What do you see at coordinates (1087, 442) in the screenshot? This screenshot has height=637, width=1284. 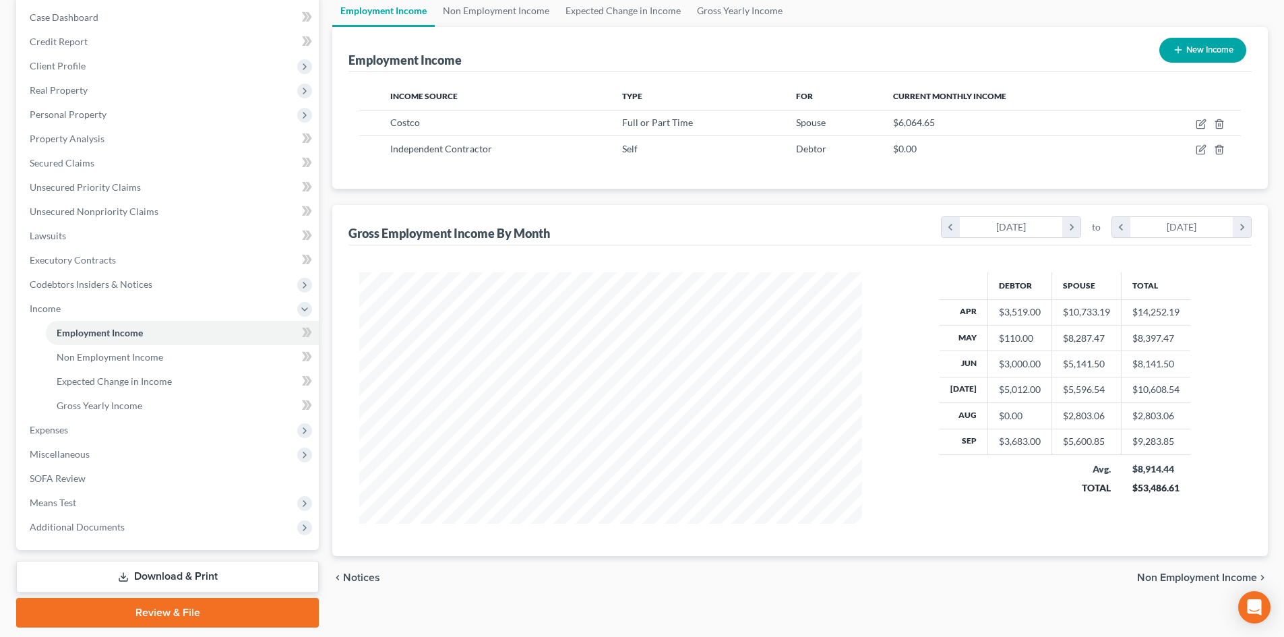 I see `div: $5,600.85` at bounding box center [1087, 442].